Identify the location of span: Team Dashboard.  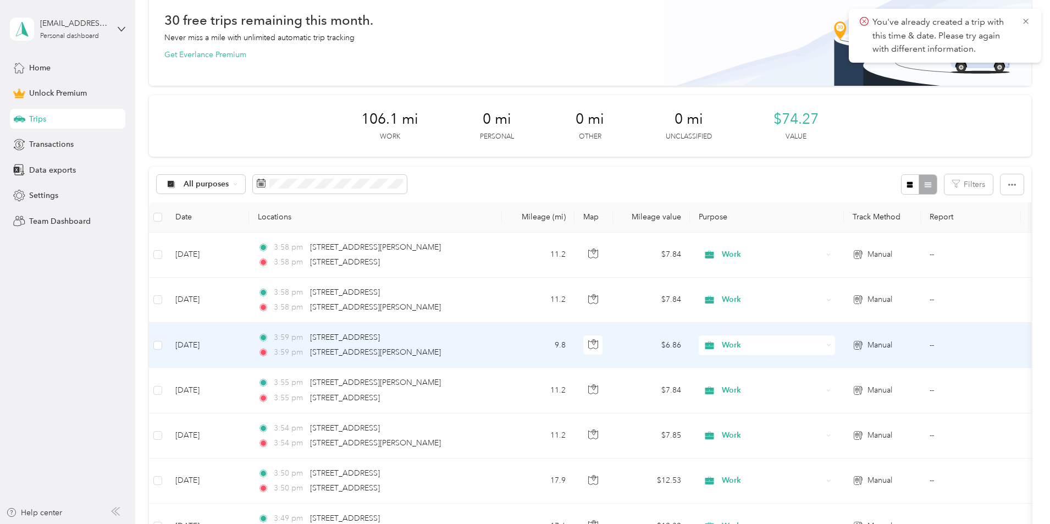
(60, 221).